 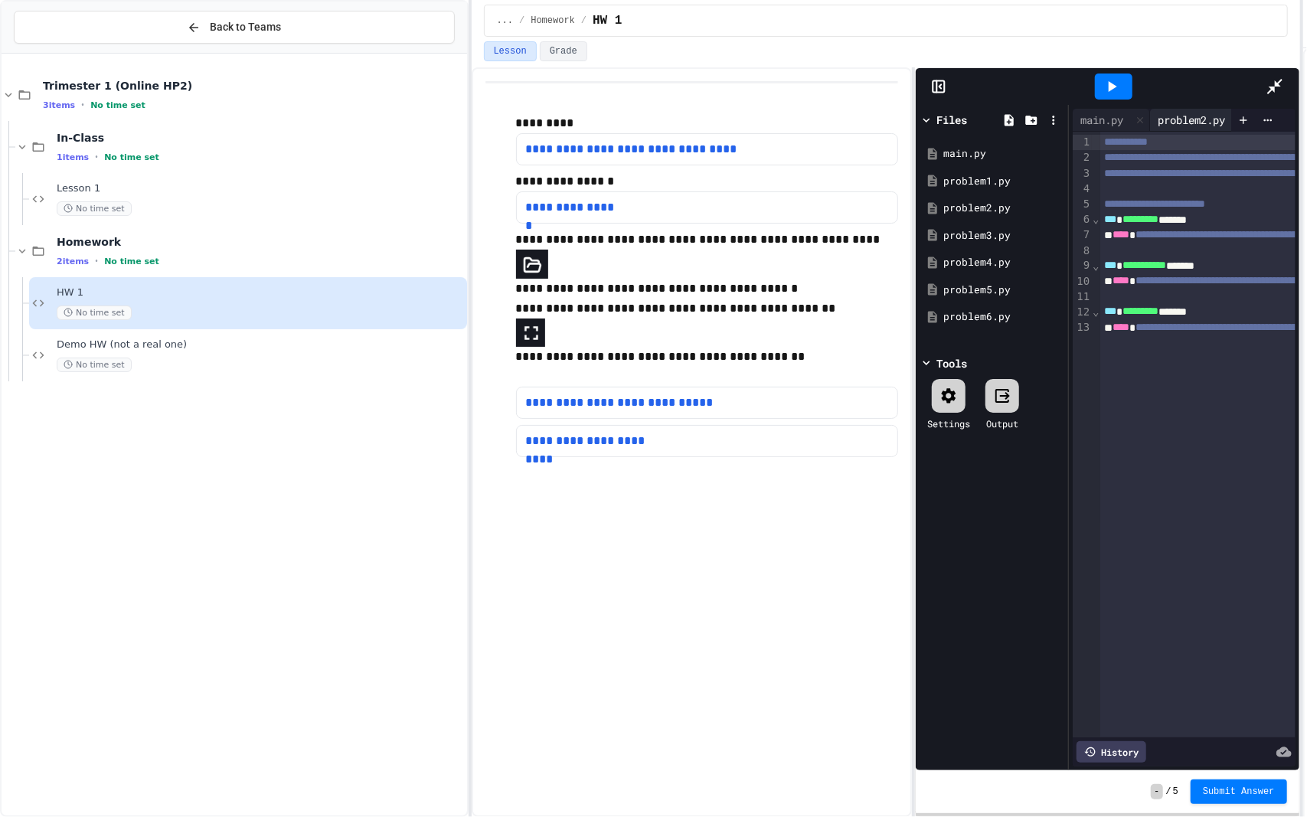 What do you see at coordinates (1082, 297) in the screenshot?
I see `div: 11` at bounding box center [1082, 297].